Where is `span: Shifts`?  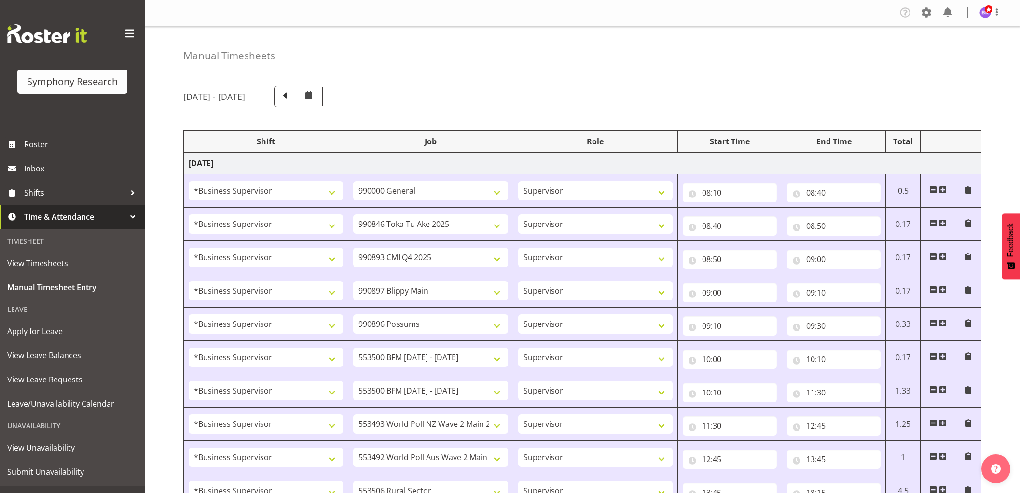 span: Shifts is located at coordinates (75, 193).